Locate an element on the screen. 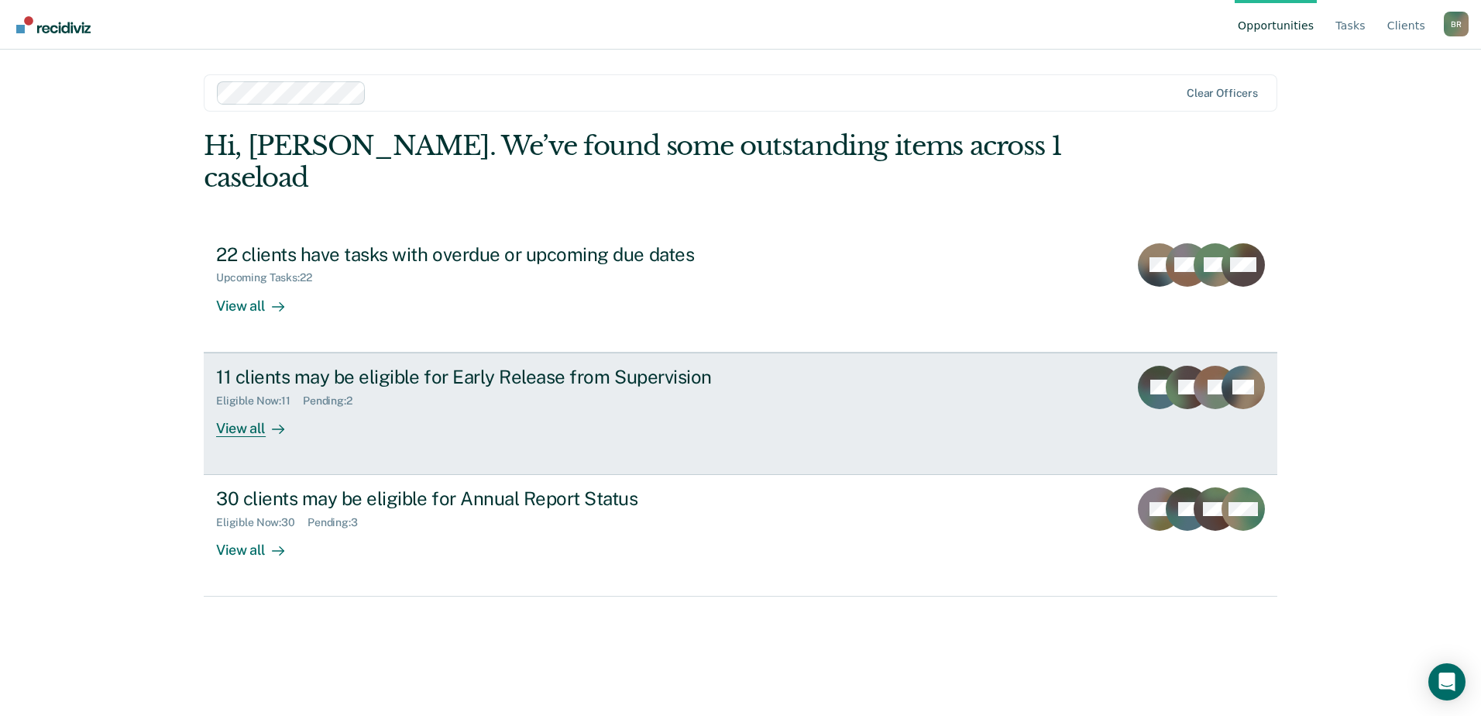  div: 30 clients may be eligible for Annual Report Status is located at coordinates (488, 498).